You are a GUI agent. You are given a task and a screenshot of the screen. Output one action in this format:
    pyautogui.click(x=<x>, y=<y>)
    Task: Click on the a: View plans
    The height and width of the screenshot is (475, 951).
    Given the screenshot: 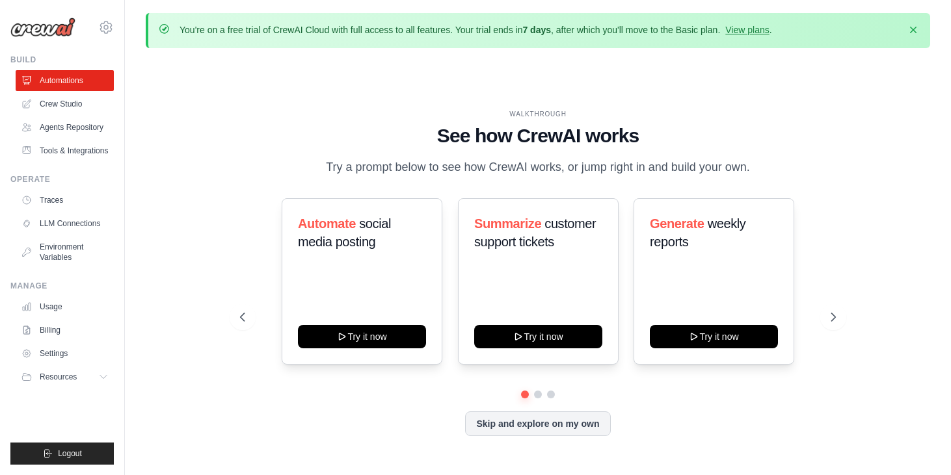 What is the action you would take?
    pyautogui.click(x=747, y=30)
    